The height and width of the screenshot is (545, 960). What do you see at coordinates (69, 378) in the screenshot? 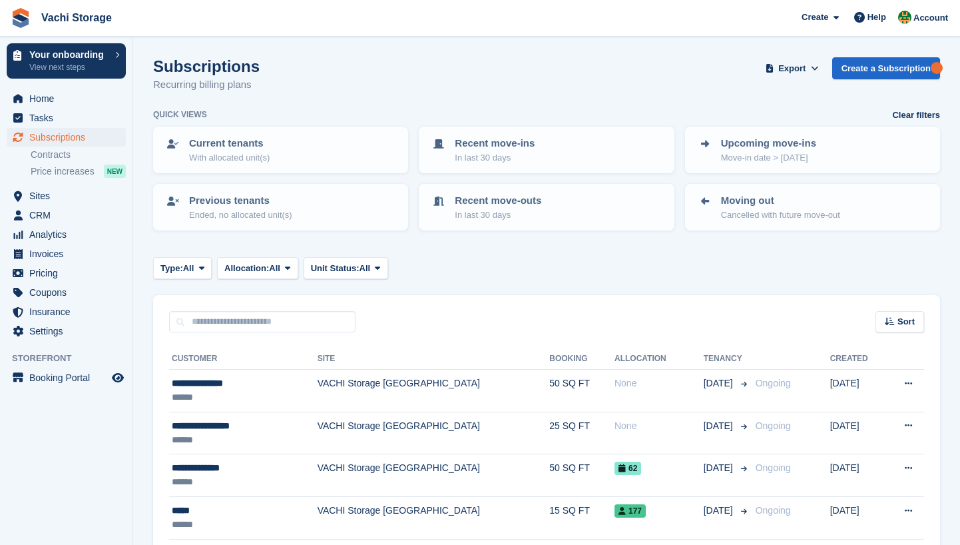
I see `span: Booking Portal` at bounding box center [69, 378].